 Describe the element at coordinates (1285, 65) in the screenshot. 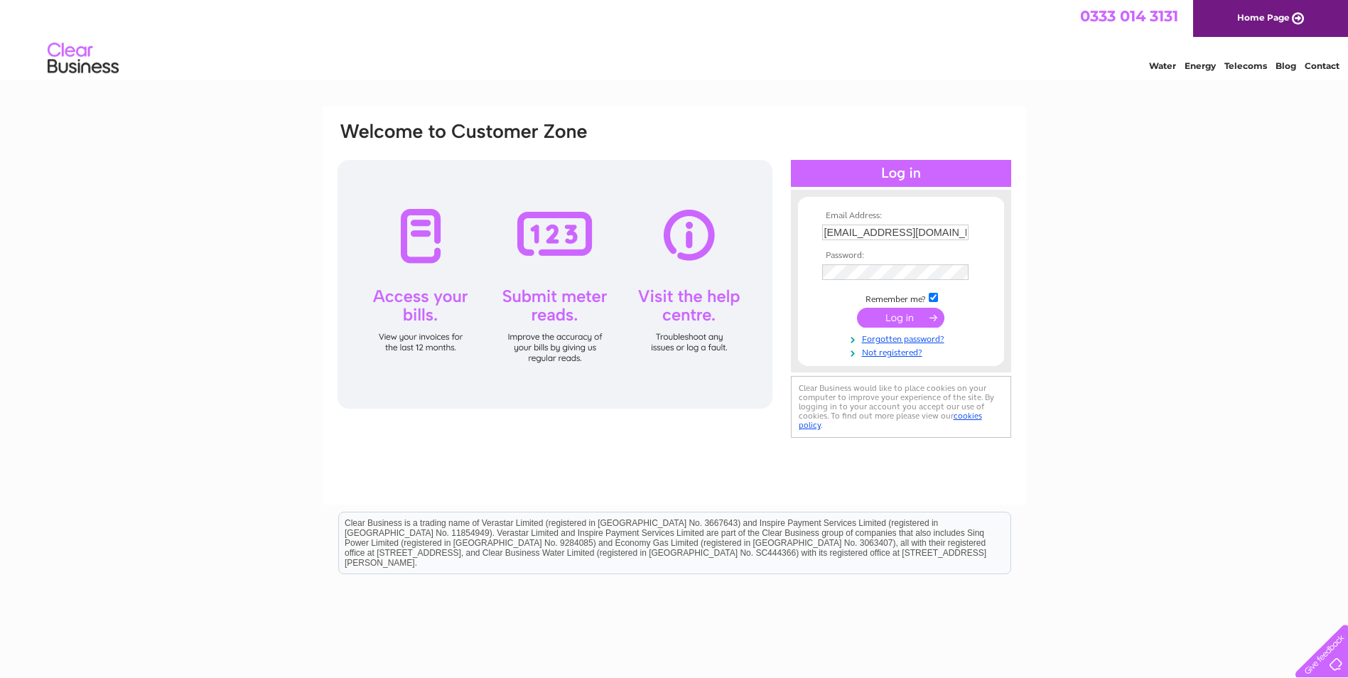

I see `a: Blog` at that location.